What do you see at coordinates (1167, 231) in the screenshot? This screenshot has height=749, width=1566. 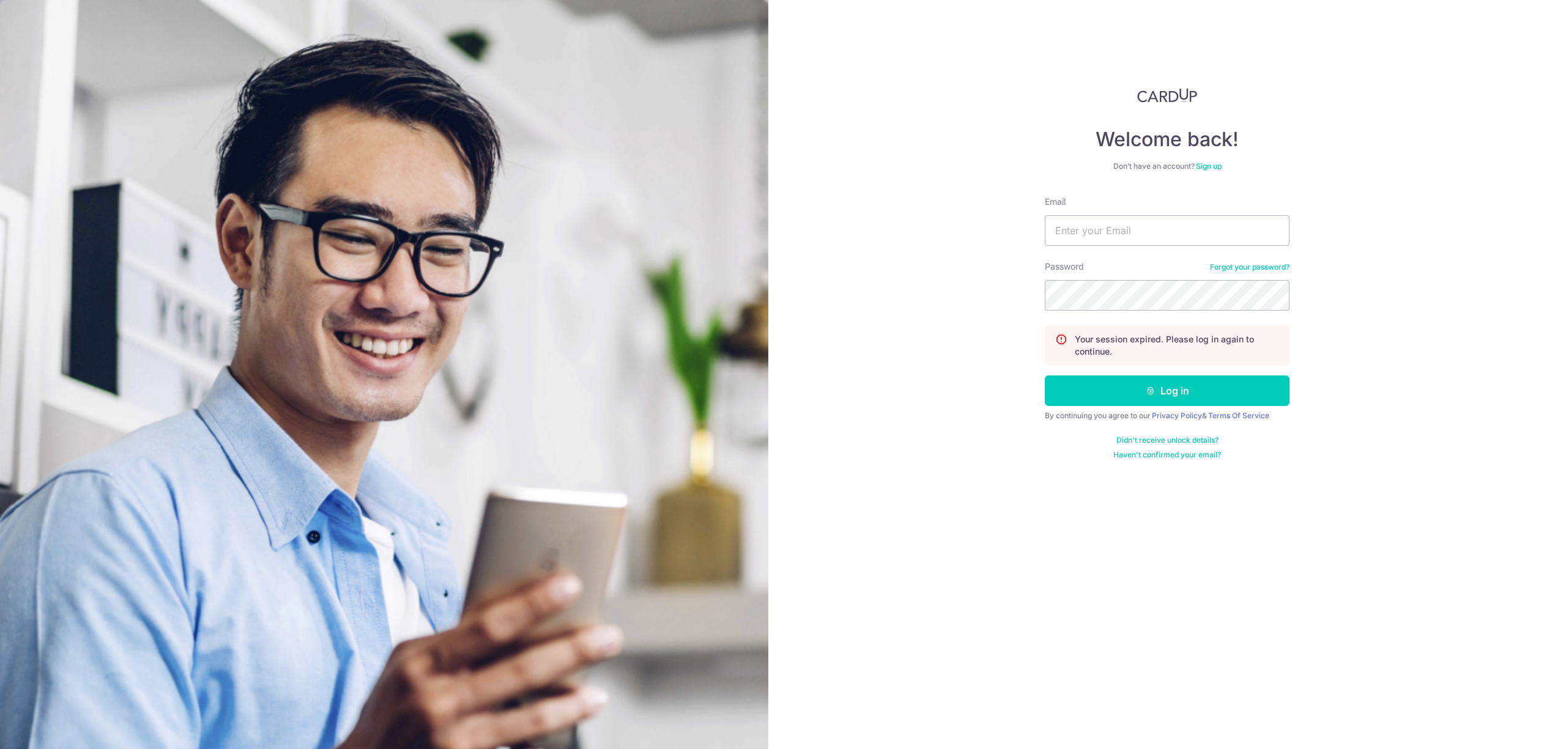 I see `input: Enter your Email` at bounding box center [1167, 231].